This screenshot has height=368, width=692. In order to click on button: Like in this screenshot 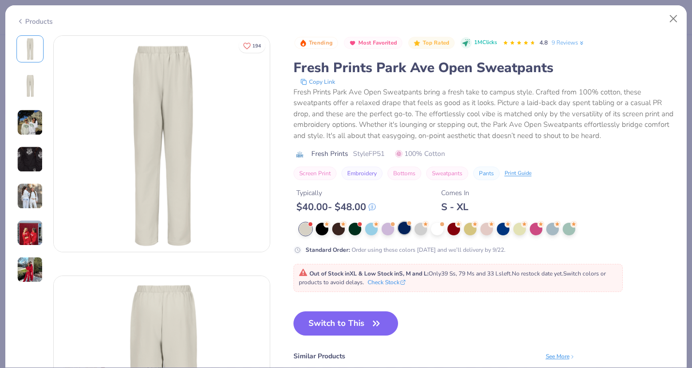, I will do `click(252, 46)`.